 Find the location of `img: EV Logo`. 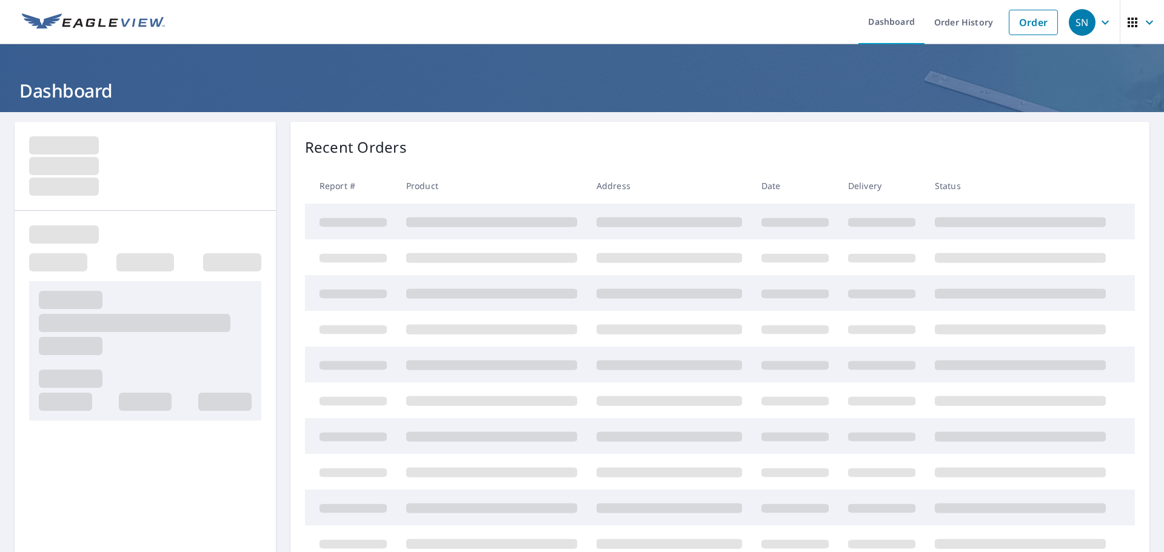

img: EV Logo is located at coordinates (93, 22).